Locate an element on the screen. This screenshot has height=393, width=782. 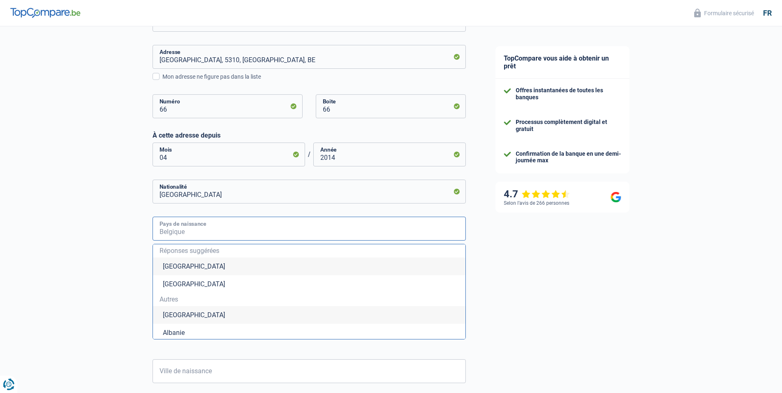
div: TopCompare vous aide à obtenir un prêt is located at coordinates (562, 62).